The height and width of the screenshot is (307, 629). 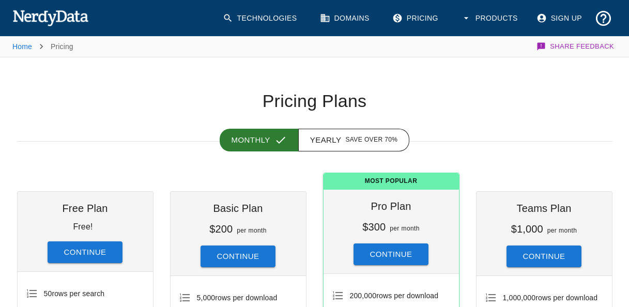 What do you see at coordinates (519, 298) in the screenshot?
I see `span: 1,000,000` at bounding box center [519, 298].